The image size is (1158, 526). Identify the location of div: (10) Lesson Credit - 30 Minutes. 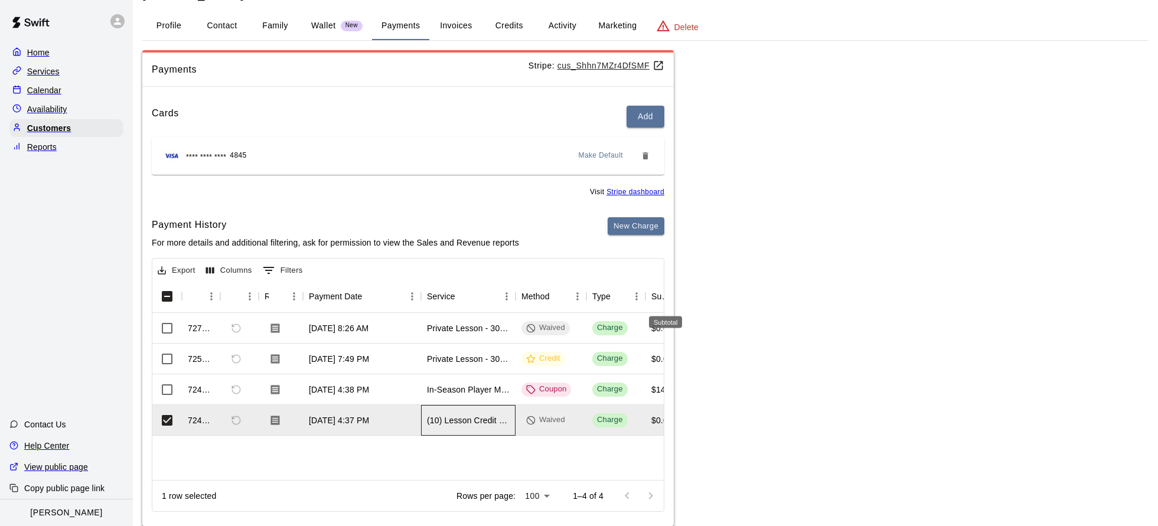
(468, 420).